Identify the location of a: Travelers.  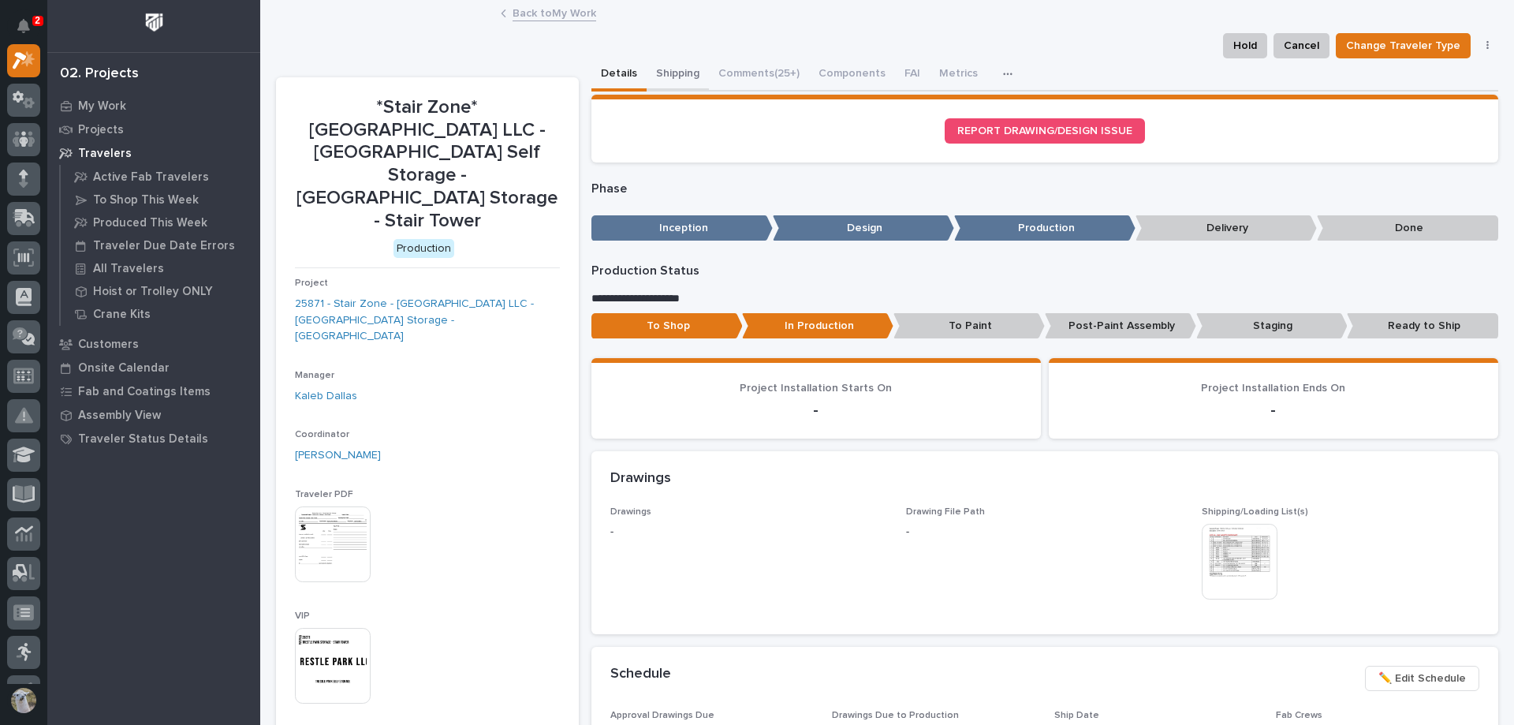
(154, 153).